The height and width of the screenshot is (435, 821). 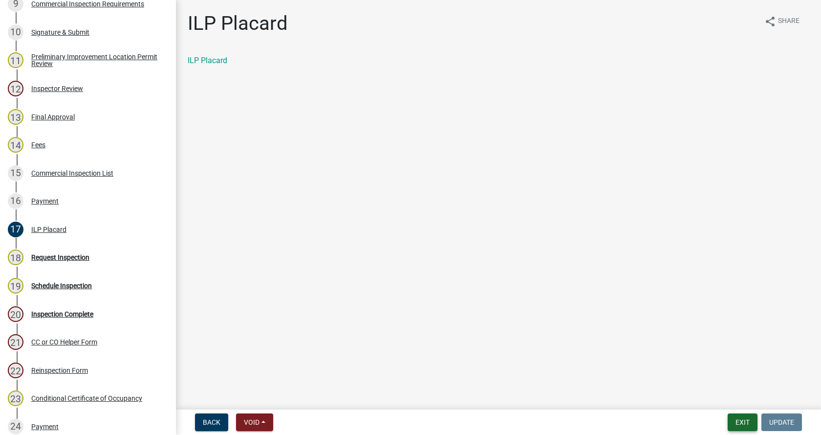 What do you see at coordinates (16, 286) in the screenshot?
I see `div: 19` at bounding box center [16, 286].